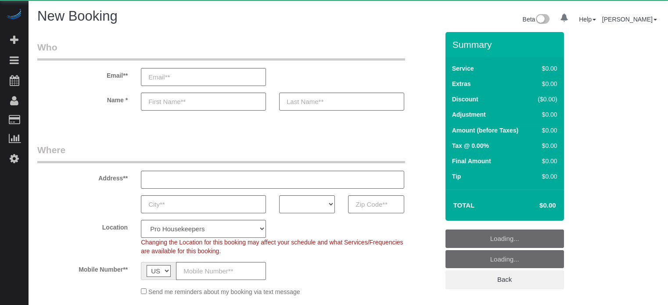  What do you see at coordinates (82, 225) in the screenshot?
I see `label: Location` at bounding box center [82, 225].